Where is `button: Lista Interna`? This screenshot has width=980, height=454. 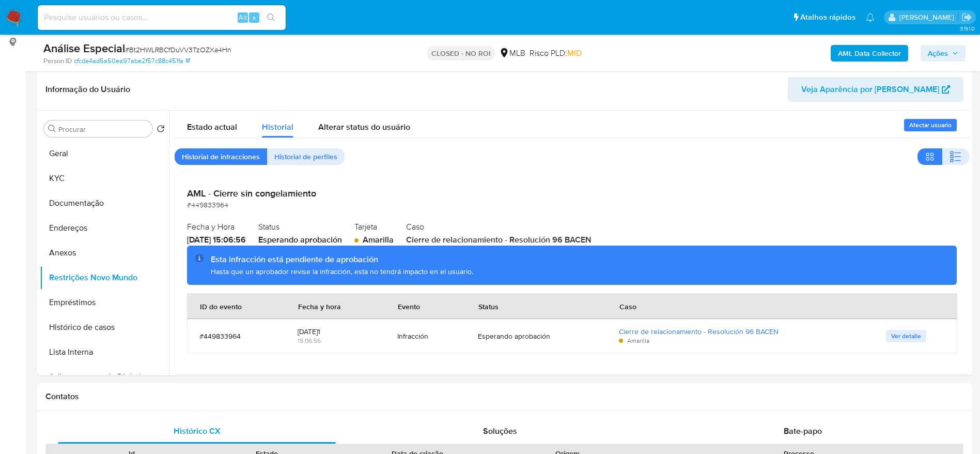
button: Lista Interna is located at coordinates (104, 352).